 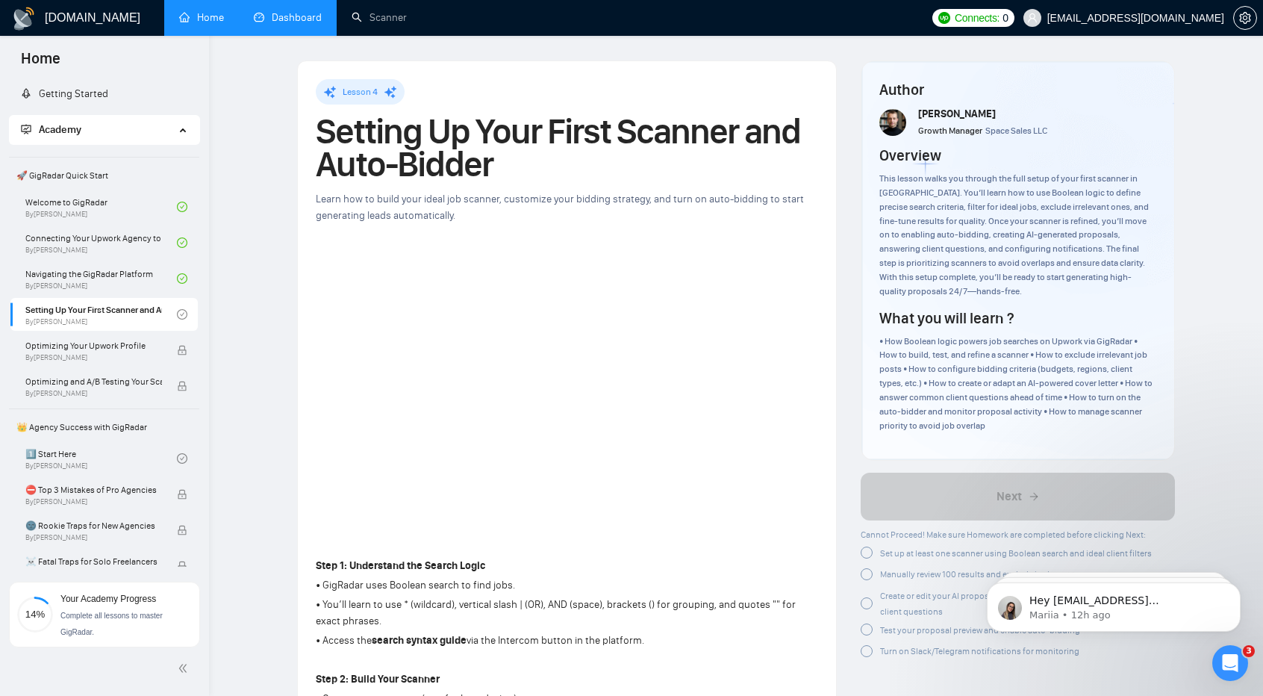 What do you see at coordinates (566, 148) in the screenshot?
I see `h1: Setting Up Your First Scanner and Auto-Bidder` at bounding box center [566, 148].